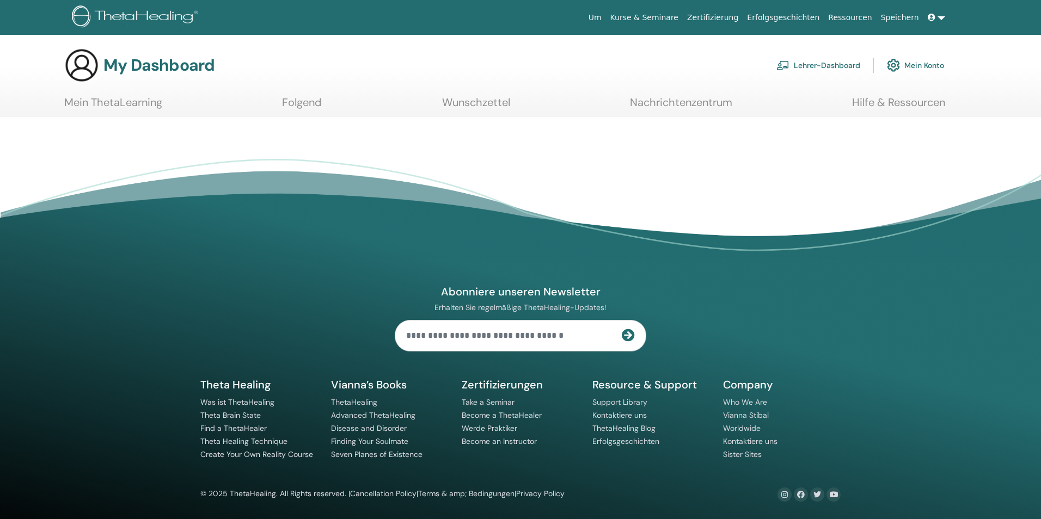 This screenshot has height=519, width=1041. I want to click on img: chalkboard-teacher.svg, so click(783, 65).